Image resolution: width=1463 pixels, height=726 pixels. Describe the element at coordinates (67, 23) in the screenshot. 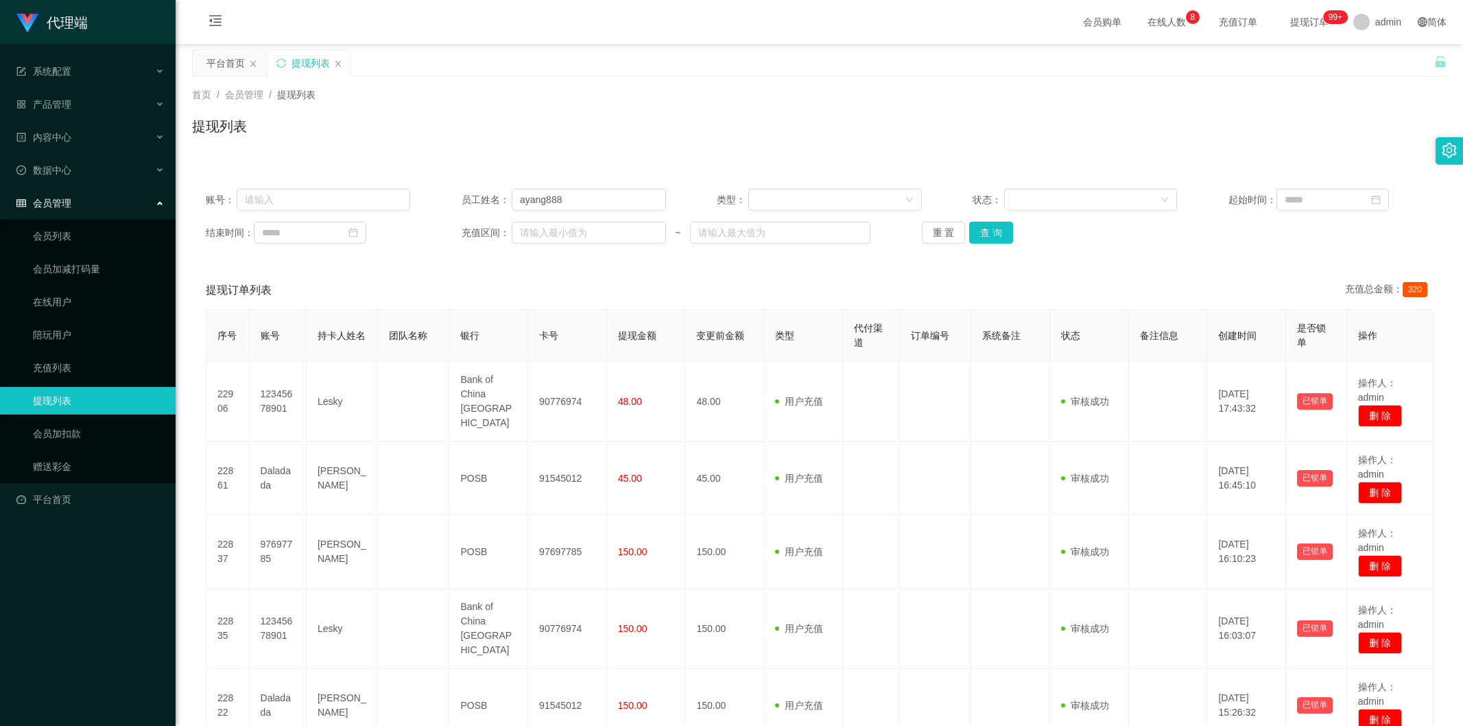

I see `h1: 代理端` at that location.